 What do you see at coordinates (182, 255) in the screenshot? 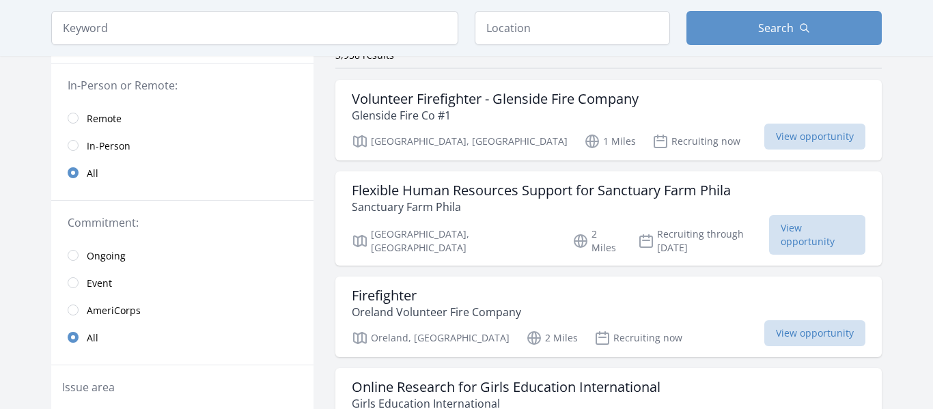
I see `a: Ongoing` at bounding box center [182, 255].